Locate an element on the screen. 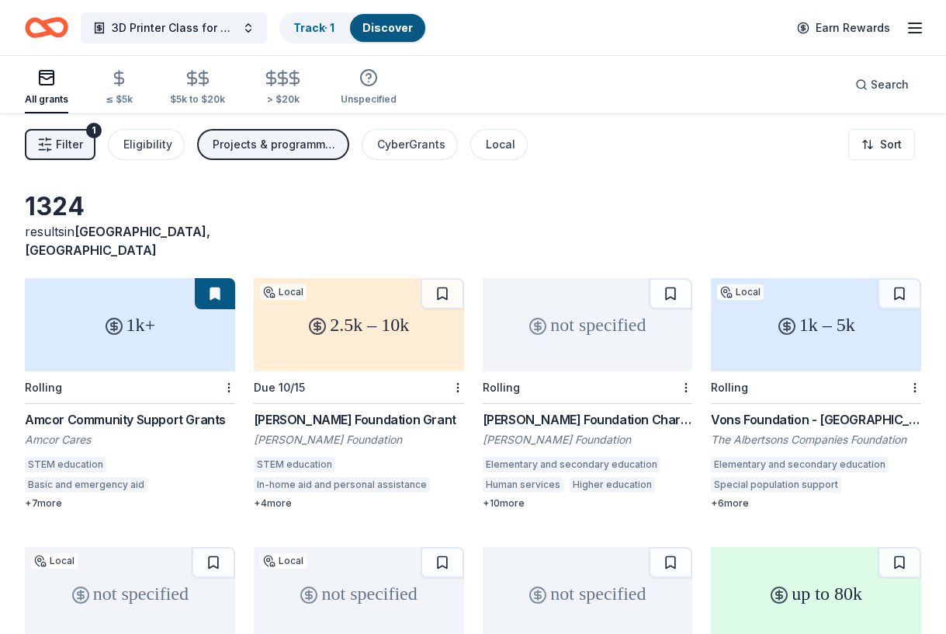 The image size is (946, 634). div: 1 is located at coordinates (94, 130).